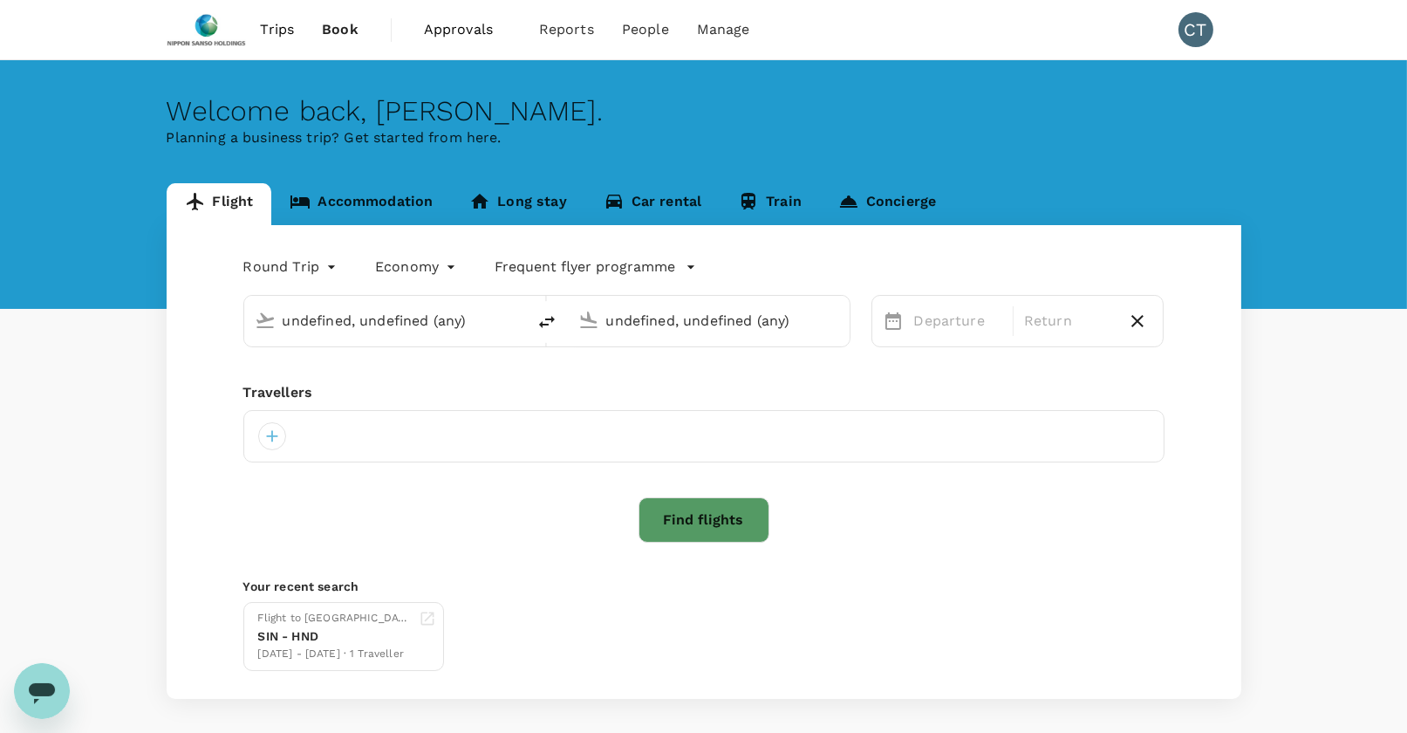 The width and height of the screenshot is (1407, 733). I want to click on div: Round Trip, so click(292, 267).